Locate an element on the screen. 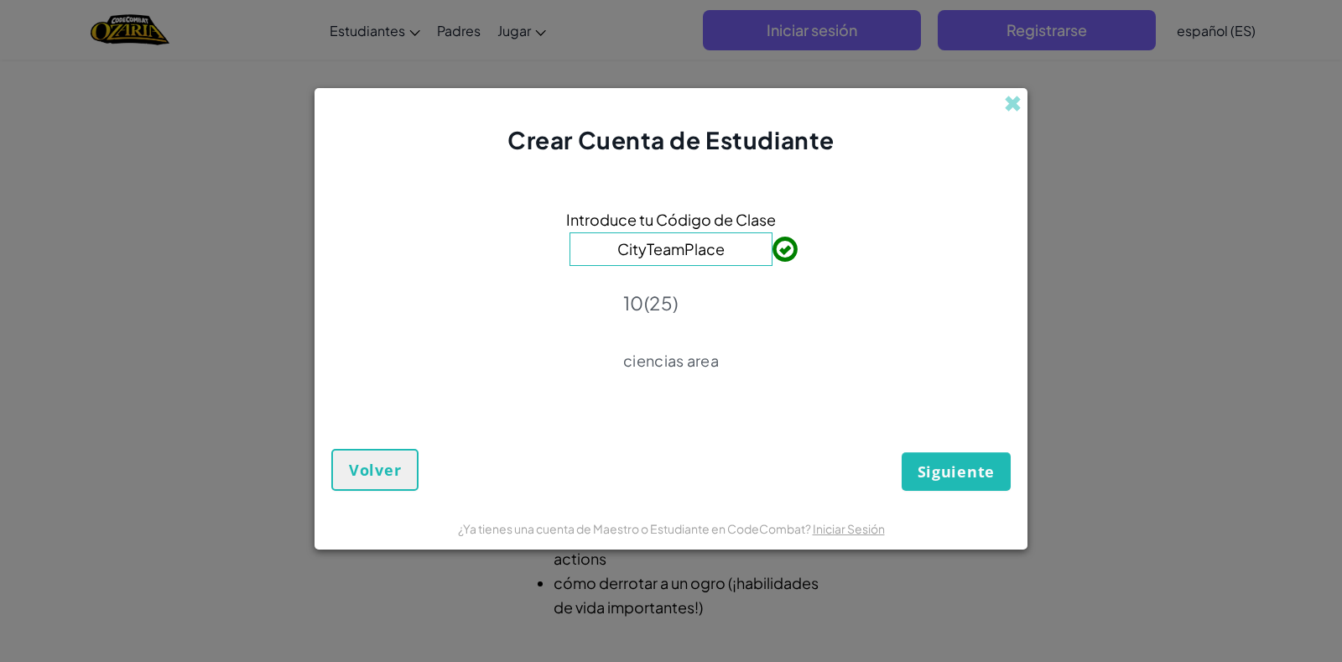 This screenshot has height=662, width=1342. span: Siguiente is located at coordinates (956, 471).